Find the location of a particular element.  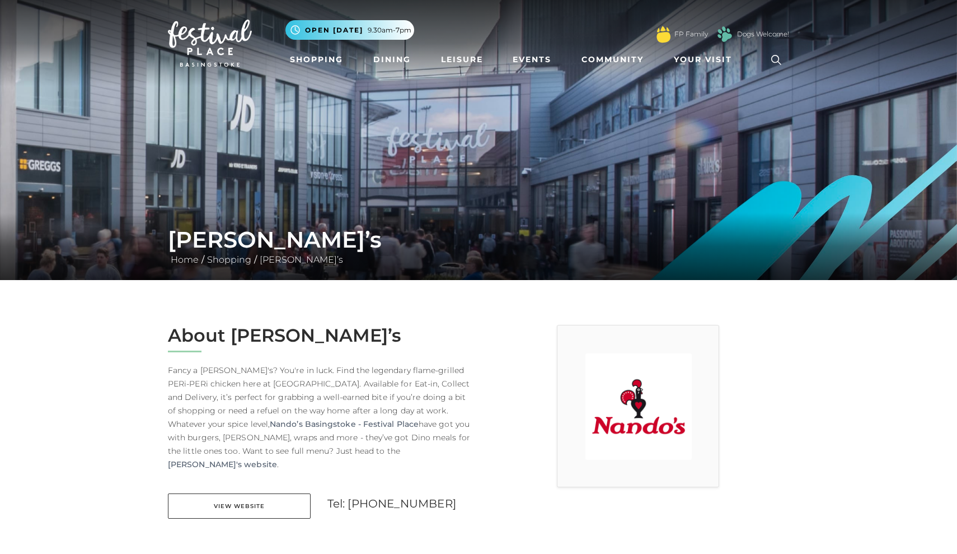

span: 9.30am-7pm is located at coordinates (390, 30).